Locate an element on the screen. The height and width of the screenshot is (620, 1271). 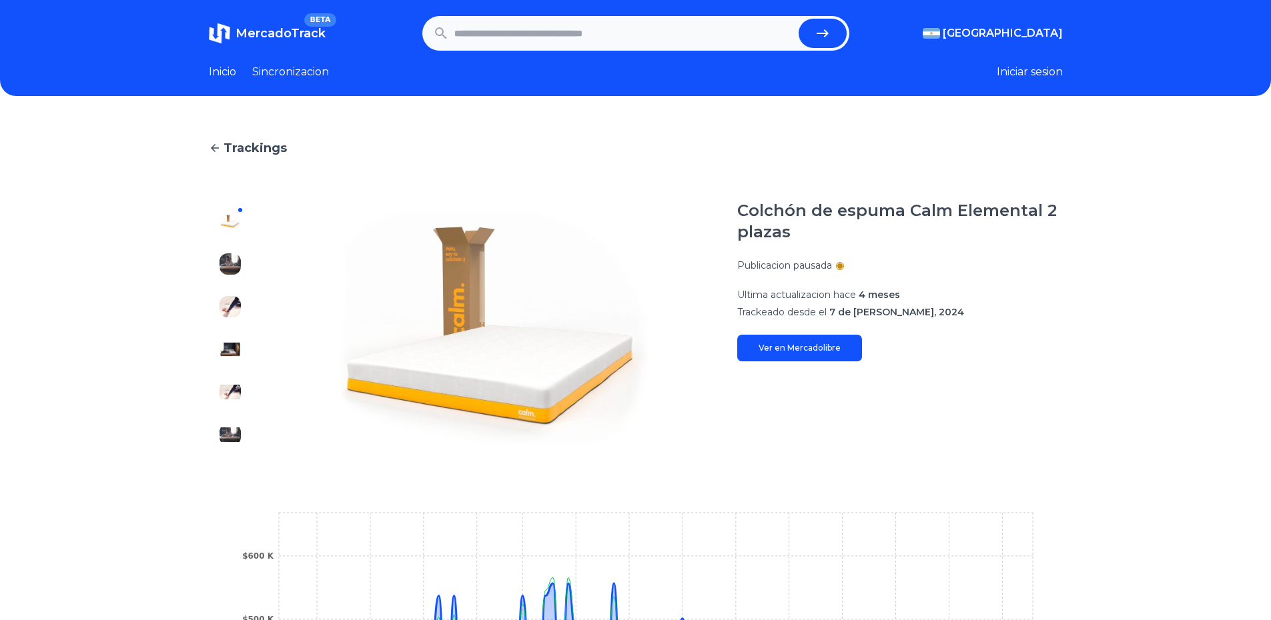
span: 4 meses is located at coordinates (879, 295).